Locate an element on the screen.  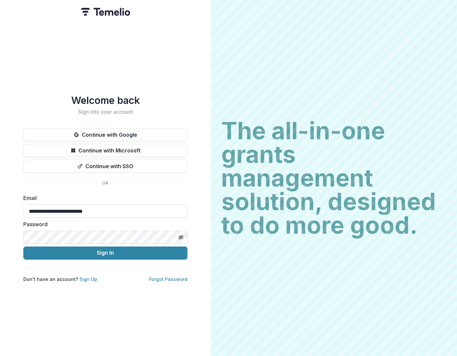
h1: Welcome back is located at coordinates (105, 100).